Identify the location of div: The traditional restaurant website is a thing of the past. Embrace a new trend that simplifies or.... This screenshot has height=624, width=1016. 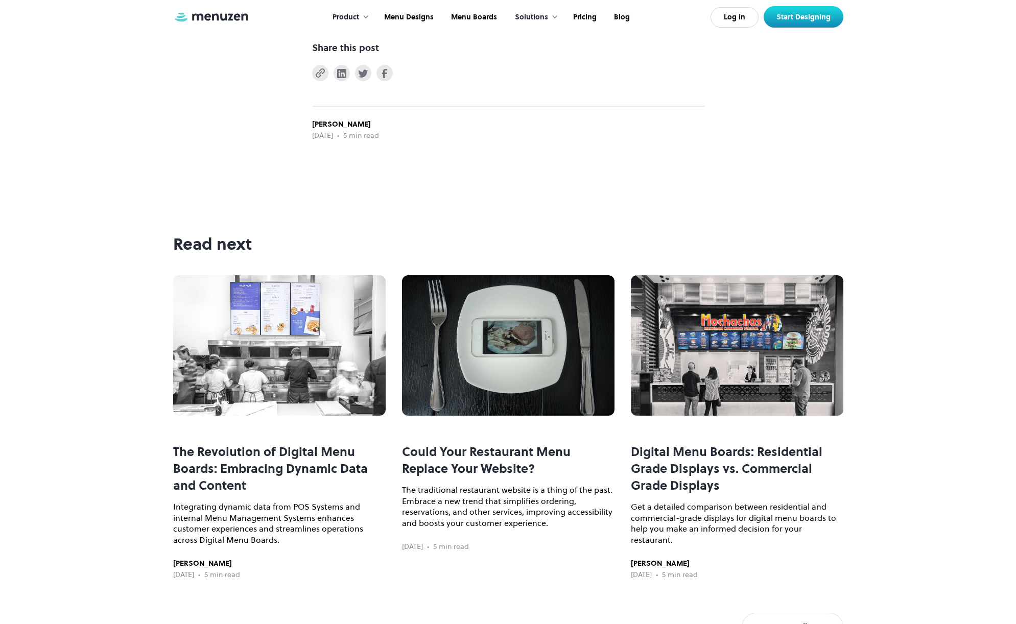
(508, 507).